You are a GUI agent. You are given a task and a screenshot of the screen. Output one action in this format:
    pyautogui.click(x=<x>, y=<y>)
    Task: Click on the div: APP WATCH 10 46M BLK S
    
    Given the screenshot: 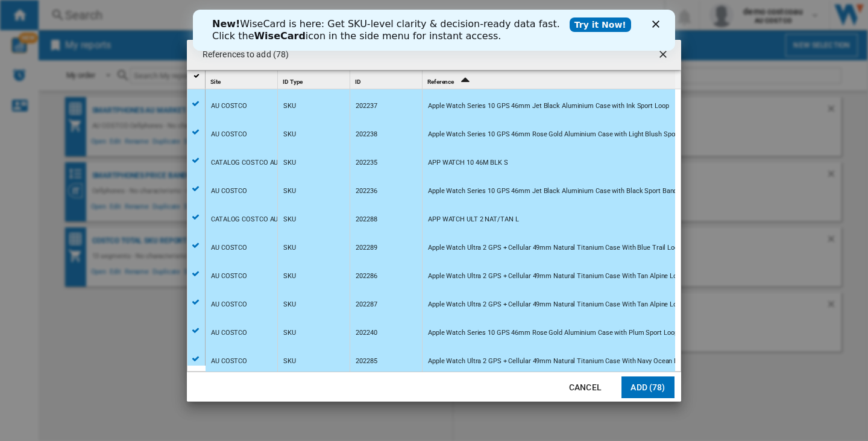 What is the action you would take?
    pyautogui.click(x=468, y=163)
    